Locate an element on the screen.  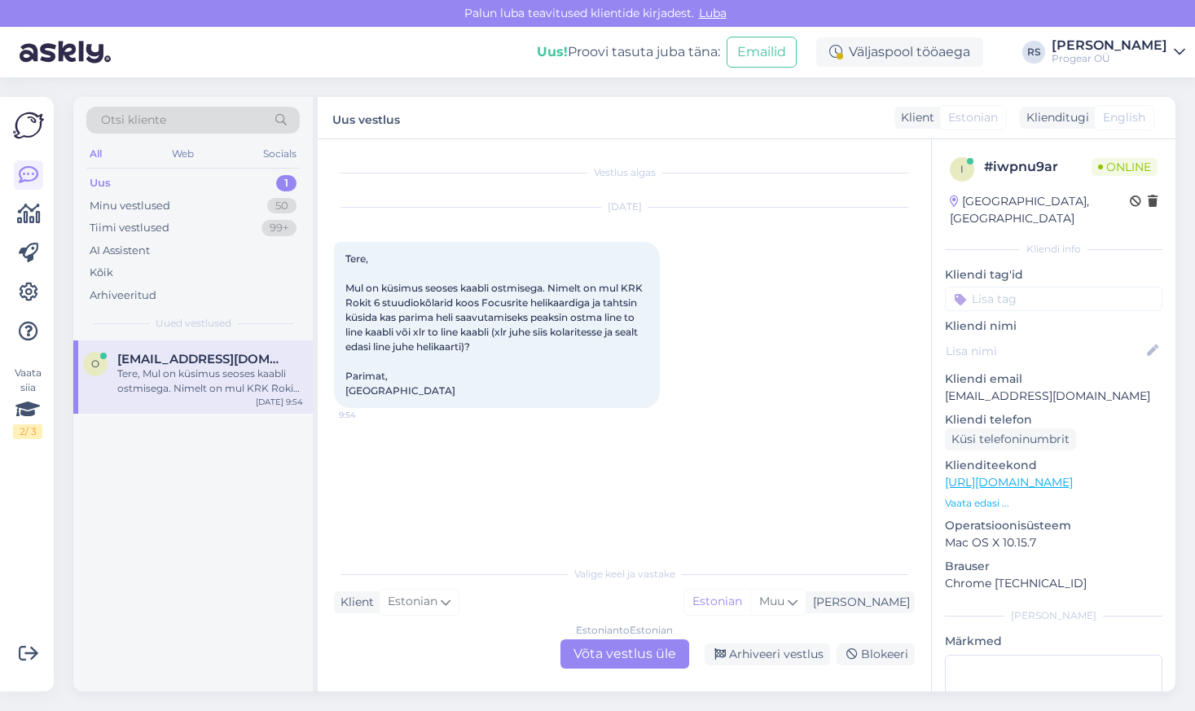
div: Web is located at coordinates (183, 154).